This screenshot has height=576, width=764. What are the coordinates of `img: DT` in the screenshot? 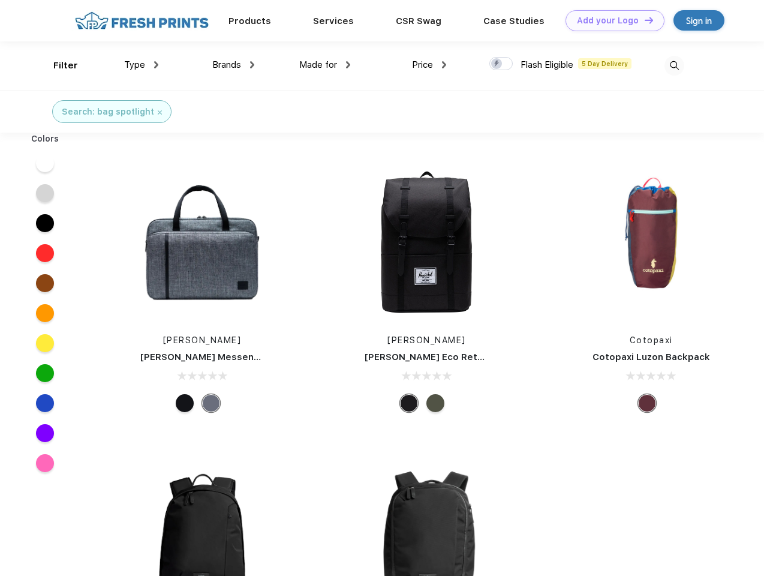 It's located at (649, 20).